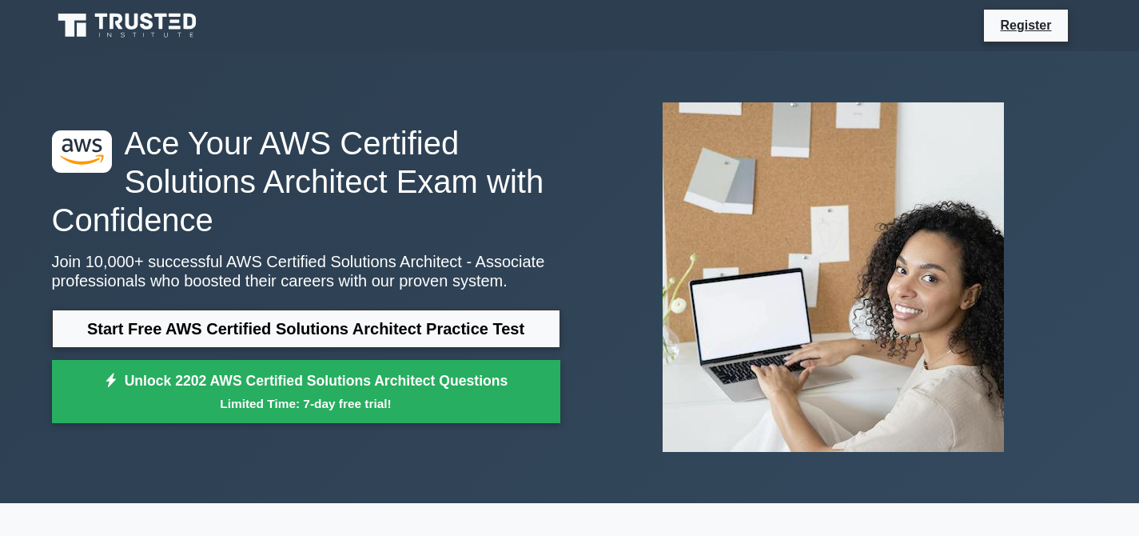  I want to click on small: Limited Time: 7-day free trial!, so click(306, 403).